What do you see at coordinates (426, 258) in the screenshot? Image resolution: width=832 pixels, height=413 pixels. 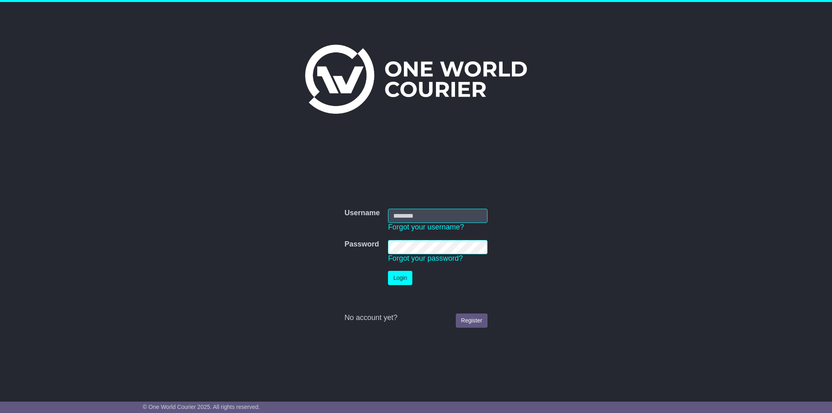 I see `a: Forgot your password?` at bounding box center [426, 258].